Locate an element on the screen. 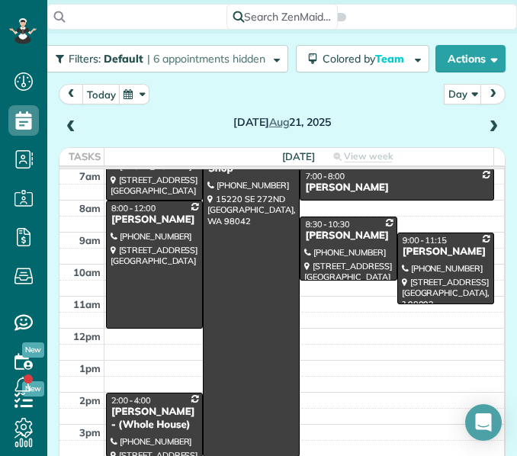  span: 8am is located at coordinates (90, 208).